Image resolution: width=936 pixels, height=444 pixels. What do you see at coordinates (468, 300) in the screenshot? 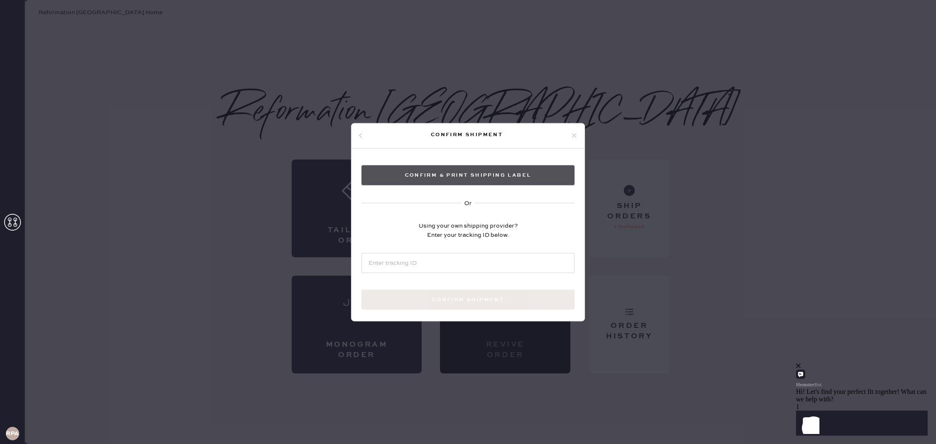
I see `button: Confirm shipment` at bounding box center [468, 300].